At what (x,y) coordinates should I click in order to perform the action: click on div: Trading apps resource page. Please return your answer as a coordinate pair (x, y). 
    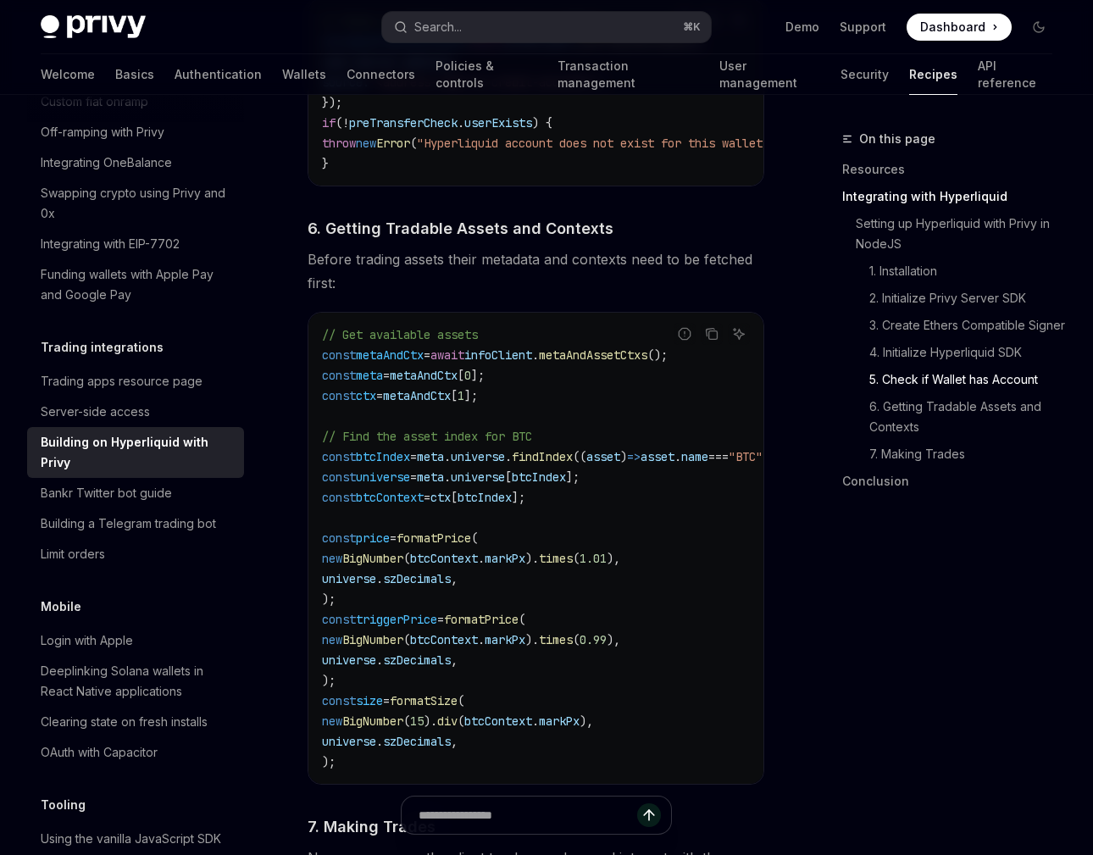
    Looking at the image, I should click on (121, 381).